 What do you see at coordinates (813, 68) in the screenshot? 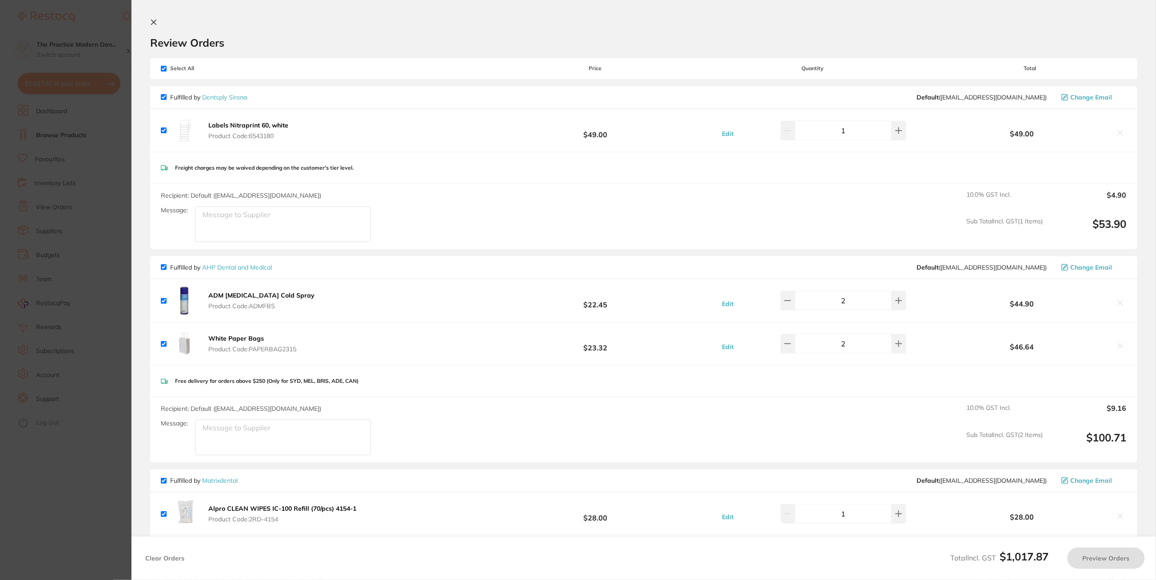
I see `span: Quantity` at bounding box center [813, 68].